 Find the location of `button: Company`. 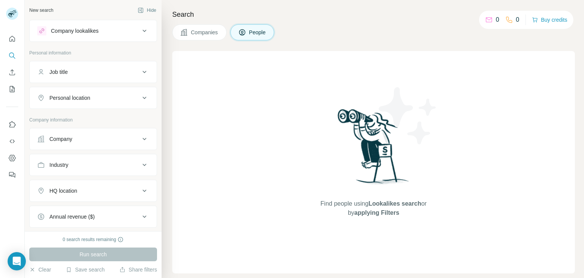

button: Company is located at coordinates (93, 139).